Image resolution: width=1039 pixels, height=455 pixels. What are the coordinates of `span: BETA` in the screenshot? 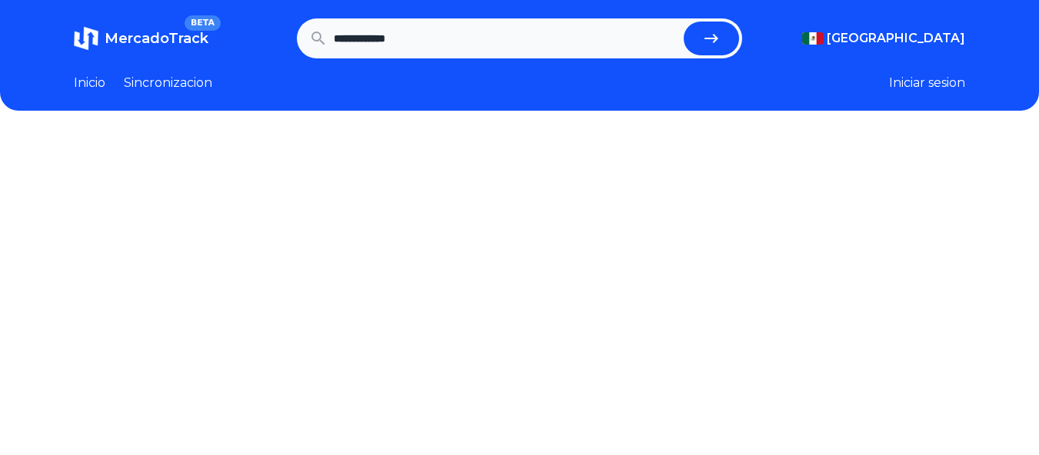 It's located at (202, 23).